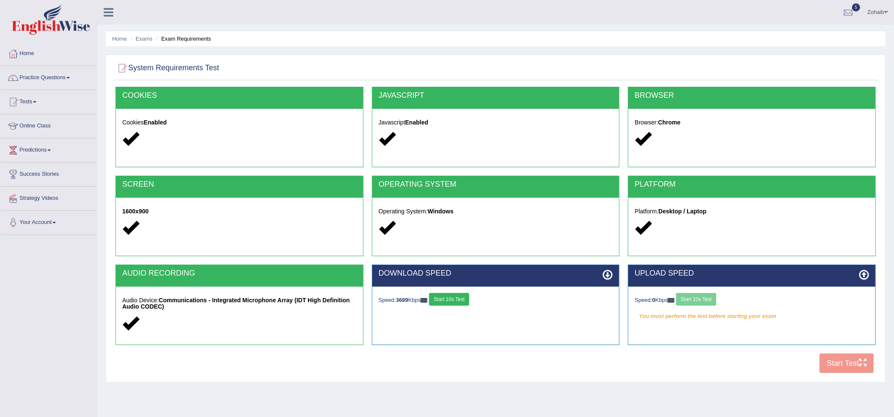 The image size is (894, 417). Describe the element at coordinates (752, 122) in the screenshot. I see `h5: Browser:` at that location.